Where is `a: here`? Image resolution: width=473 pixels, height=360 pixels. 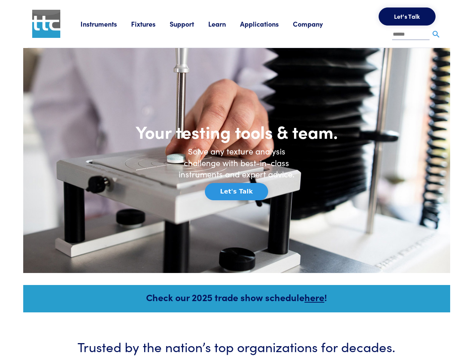
a: here is located at coordinates (314, 297).